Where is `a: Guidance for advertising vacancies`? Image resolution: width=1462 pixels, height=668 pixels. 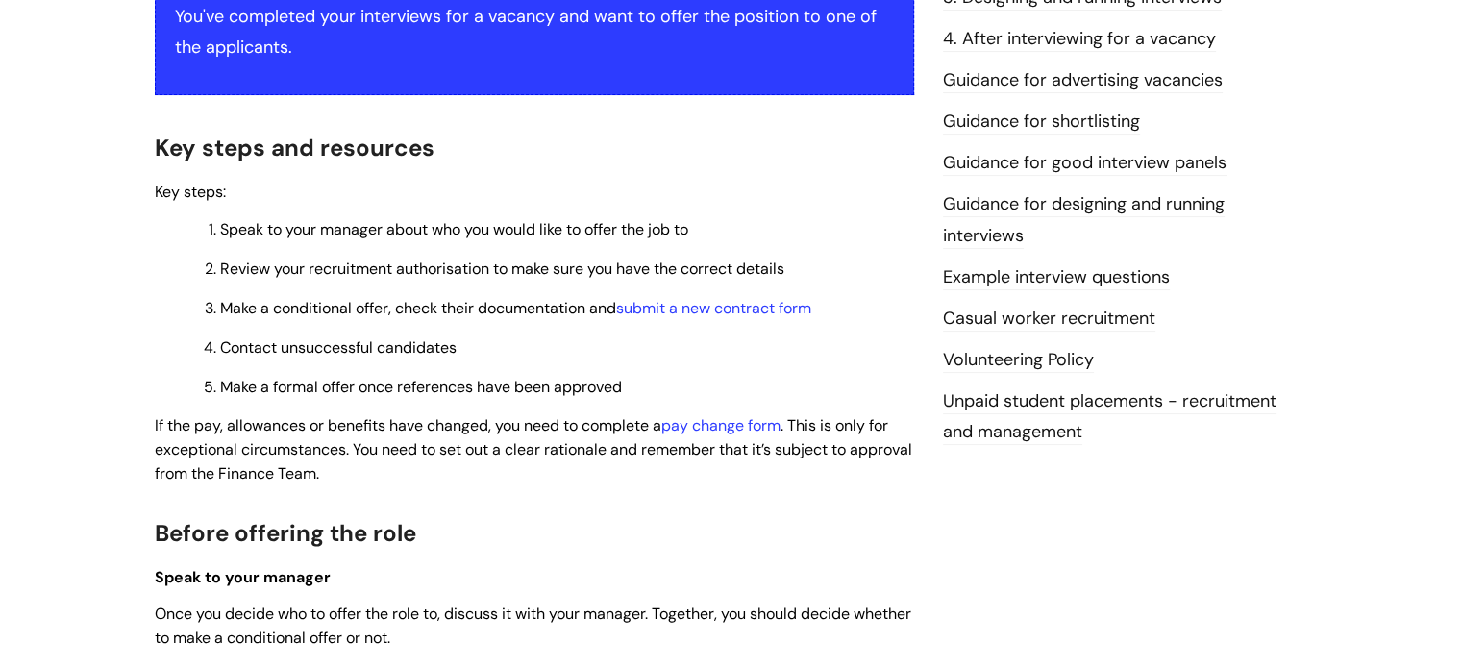
a: Guidance for advertising vacancies is located at coordinates (1082, 81).